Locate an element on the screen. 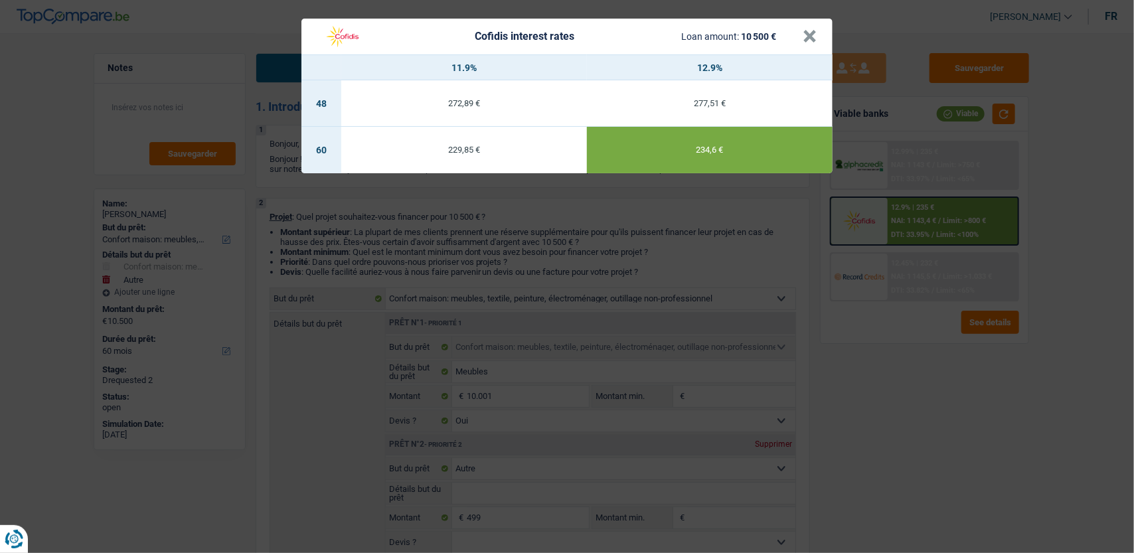 The image size is (1134, 553). td: 48 is located at coordinates (321, 104).